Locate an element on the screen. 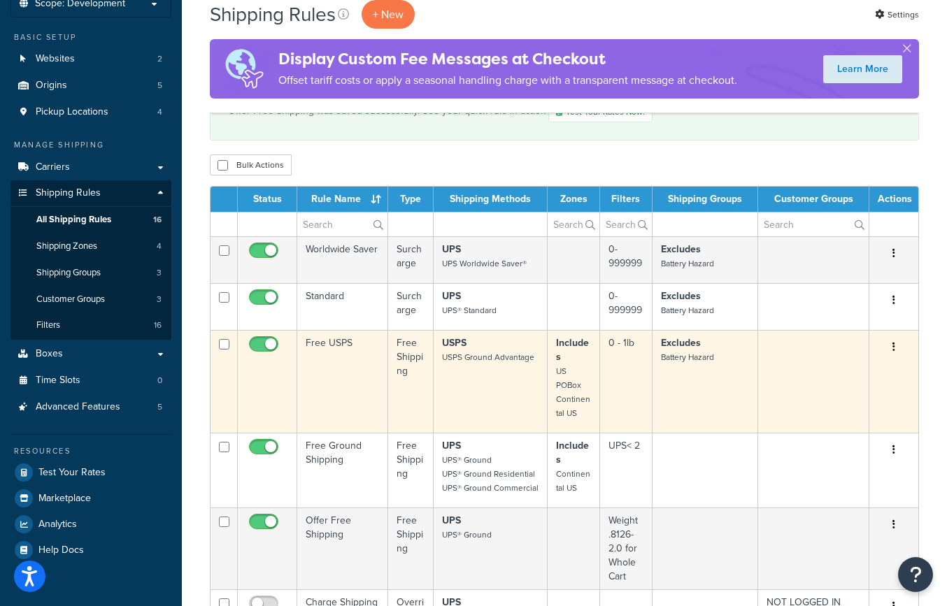 The image size is (947, 606). li: Advanced Features is located at coordinates (91, 407).